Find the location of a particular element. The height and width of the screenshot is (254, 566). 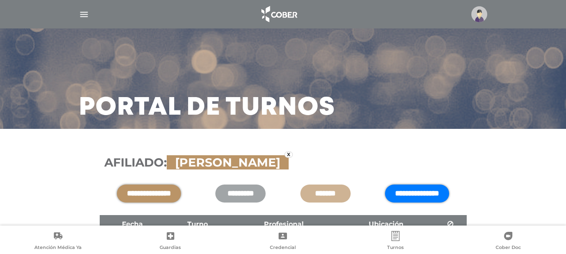

img: Cober_menu-lines-white.svg is located at coordinates (84, 14).